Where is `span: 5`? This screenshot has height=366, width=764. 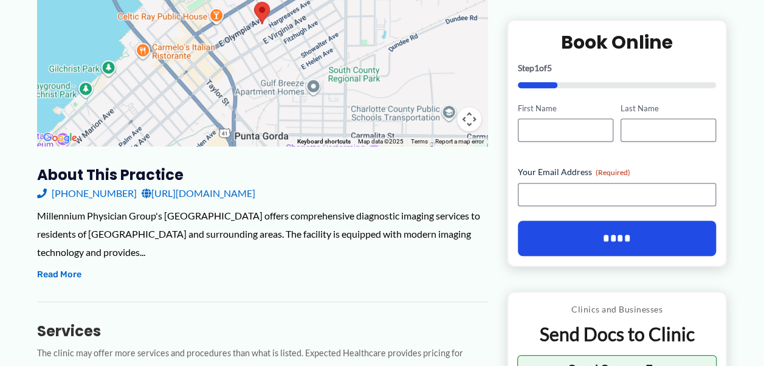 span: 5 is located at coordinates (549, 67).